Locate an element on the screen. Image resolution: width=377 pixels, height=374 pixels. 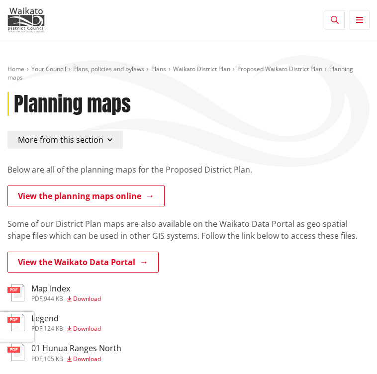
a: Proposed Waikato District Plan is located at coordinates (280, 69).